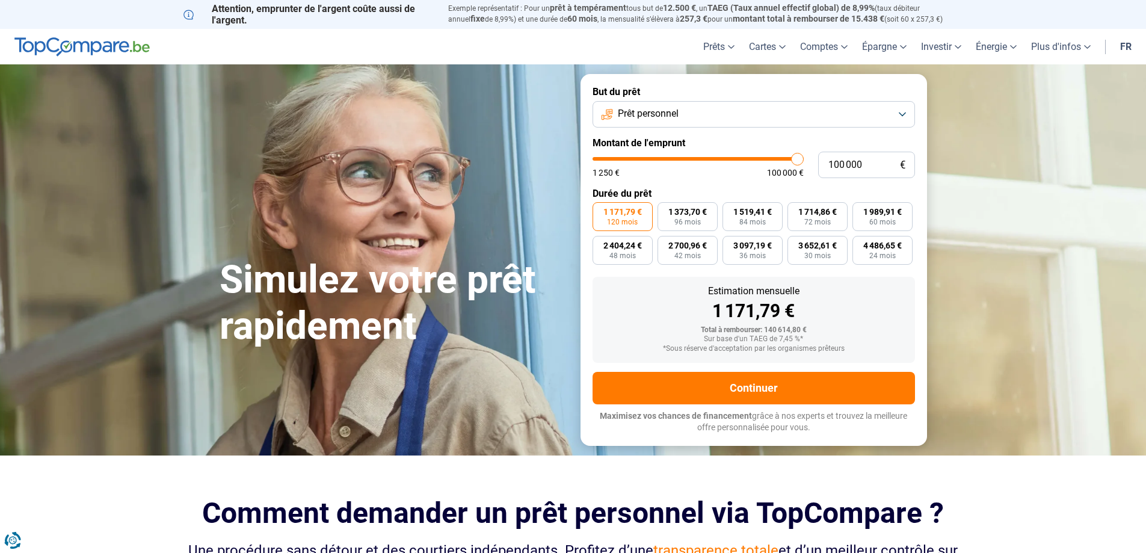 The width and height of the screenshot is (1146, 553). What do you see at coordinates (687, 222) in the screenshot?
I see `span: 96 mois` at bounding box center [687, 222].